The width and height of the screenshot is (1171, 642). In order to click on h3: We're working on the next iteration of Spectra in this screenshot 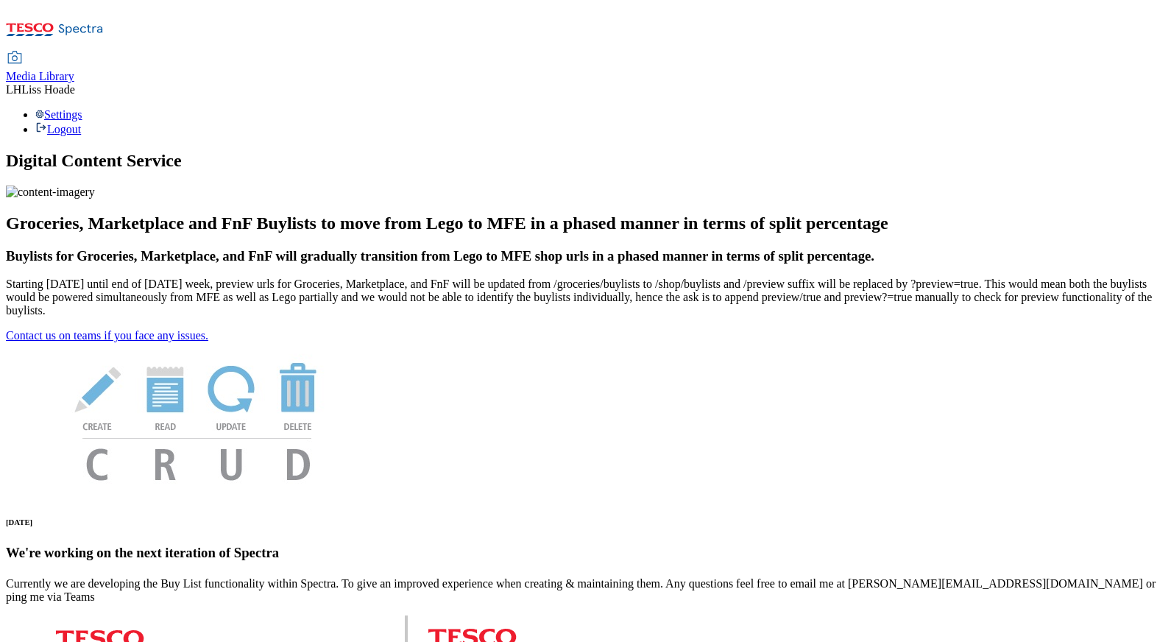, I will do `click(585, 553)`.